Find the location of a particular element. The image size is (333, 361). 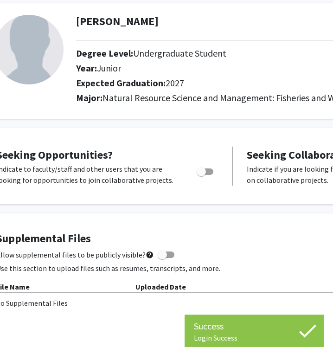

span: Undergraduate Student is located at coordinates (179, 53).